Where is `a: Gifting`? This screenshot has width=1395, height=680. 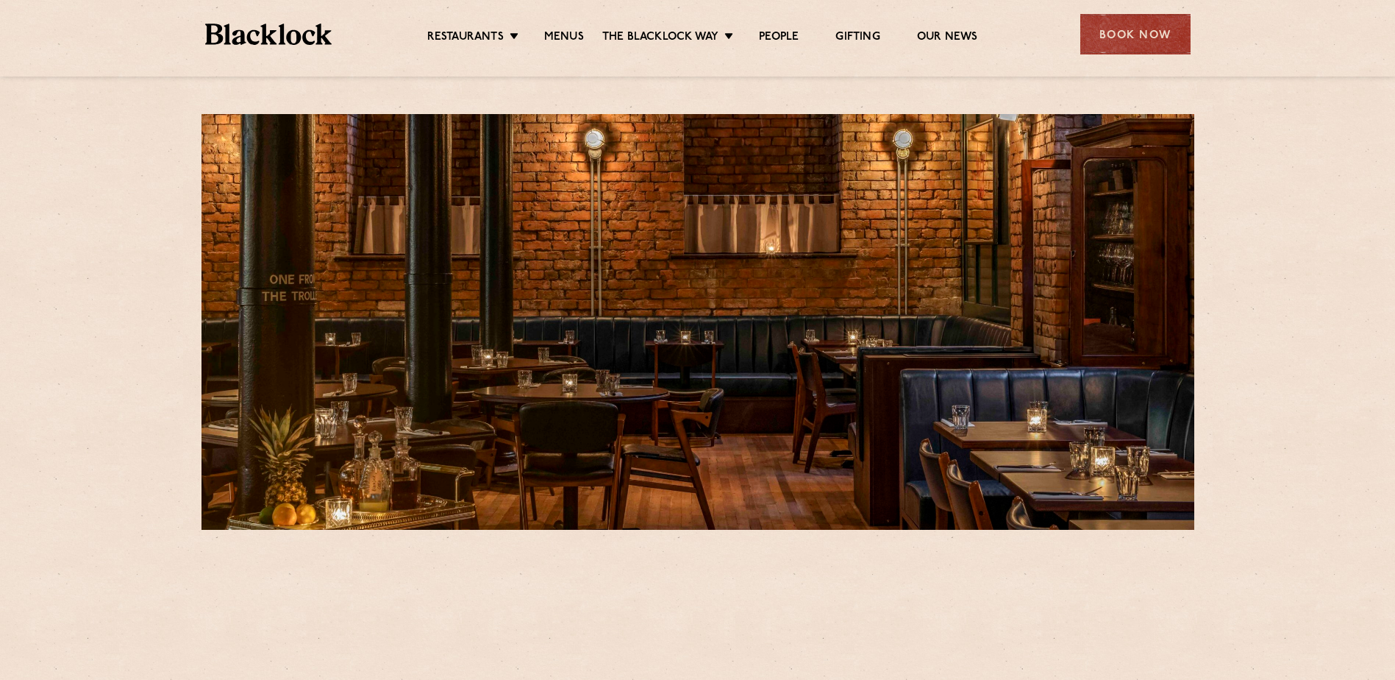
a: Gifting is located at coordinates (858, 38).